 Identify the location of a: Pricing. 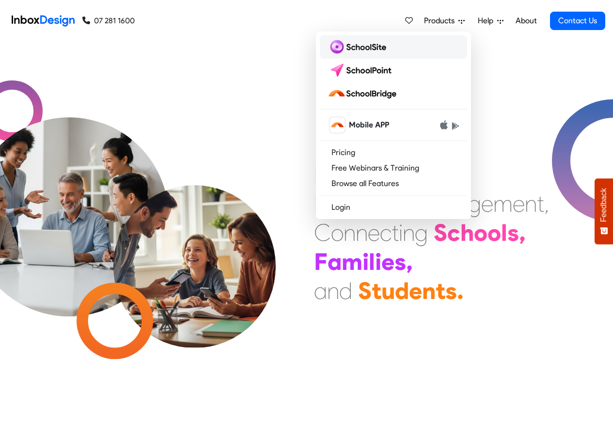
(393, 153).